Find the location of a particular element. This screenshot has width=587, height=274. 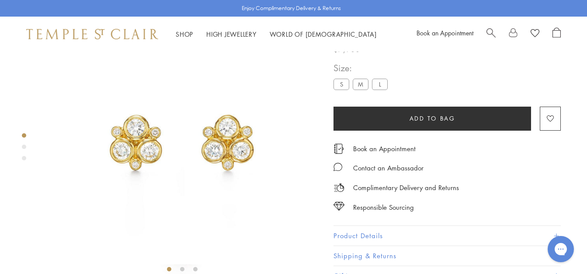

a: ShopShop is located at coordinates (184, 34).